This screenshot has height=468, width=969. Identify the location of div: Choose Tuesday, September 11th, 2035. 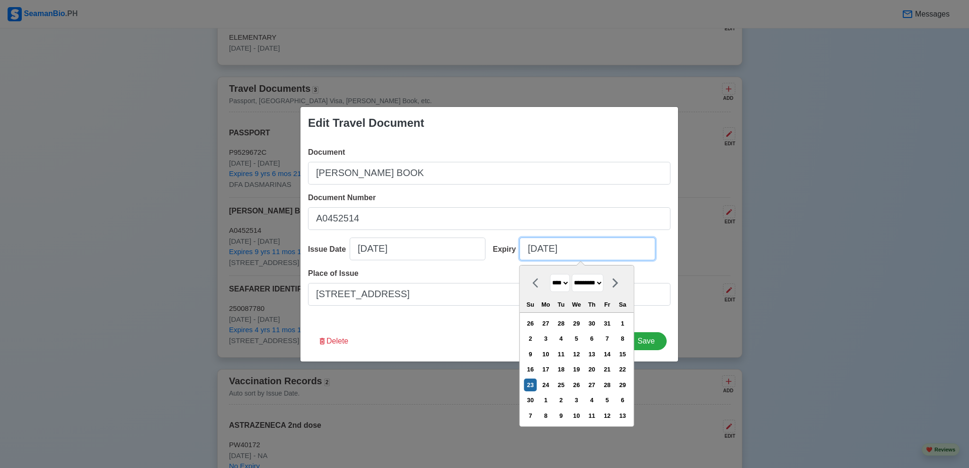
(561, 354).